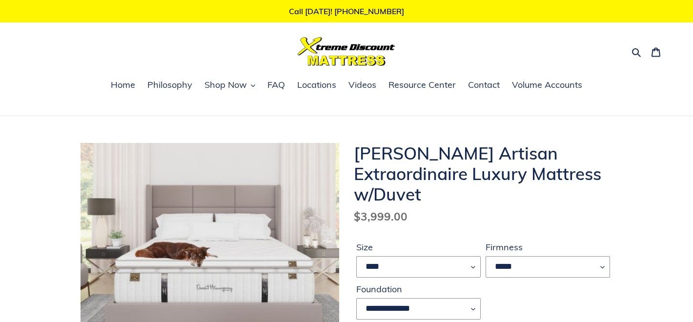  I want to click on span: Philosophy, so click(170, 85).